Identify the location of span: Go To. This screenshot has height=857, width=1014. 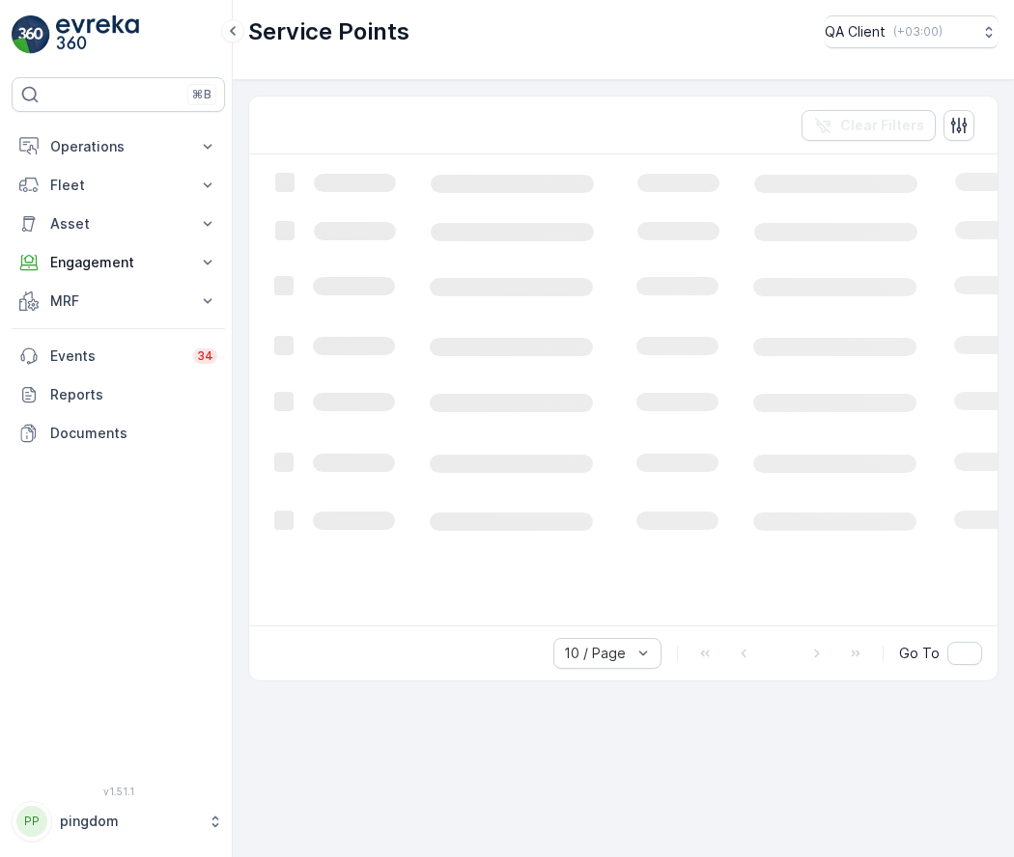
(919, 654).